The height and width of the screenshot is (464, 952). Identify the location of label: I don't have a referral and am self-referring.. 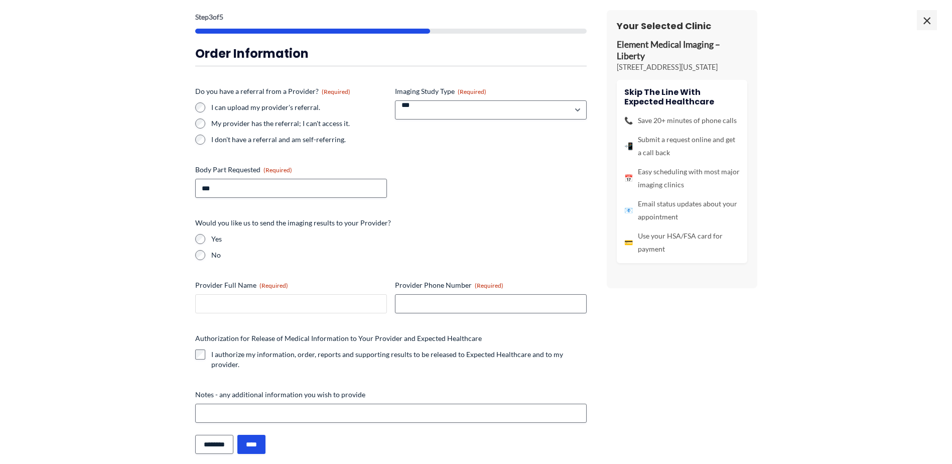
(299, 140).